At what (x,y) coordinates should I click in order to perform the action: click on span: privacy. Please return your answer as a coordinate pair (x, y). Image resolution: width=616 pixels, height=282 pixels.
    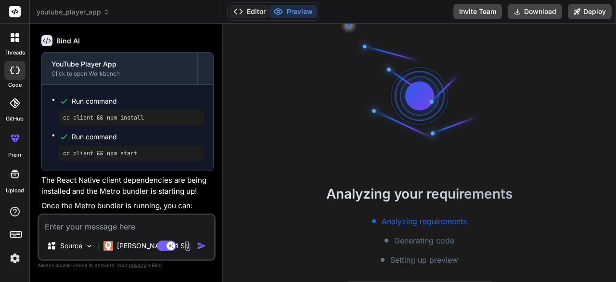
    Looking at the image, I should click on (138, 265).